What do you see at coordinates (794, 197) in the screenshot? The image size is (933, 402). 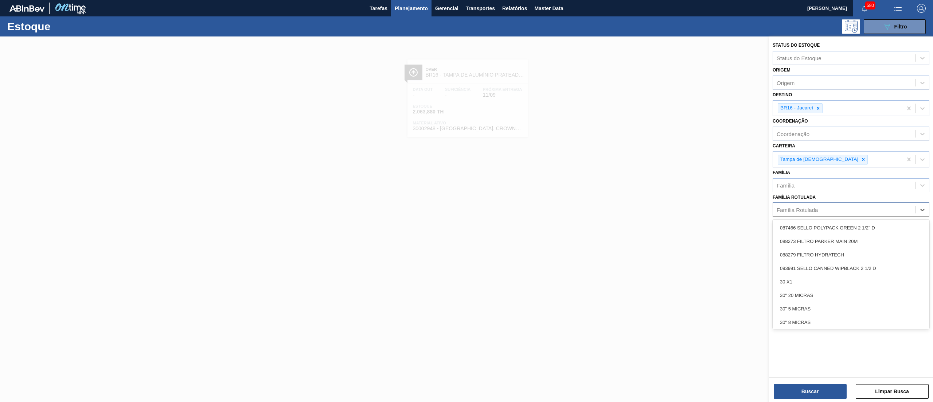 I see `label: Família Rotulada` at bounding box center [794, 197].